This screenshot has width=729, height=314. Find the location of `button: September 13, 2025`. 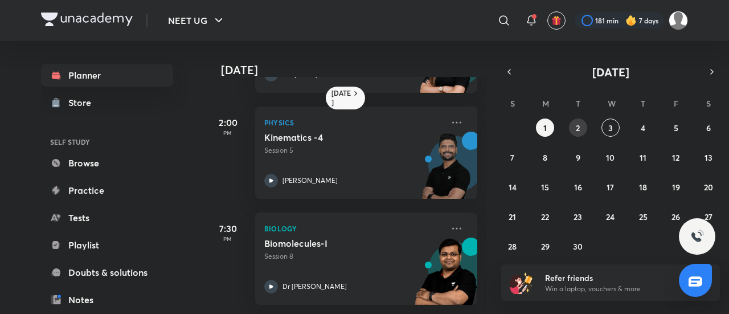

button: September 13, 2025 is located at coordinates (709, 157).